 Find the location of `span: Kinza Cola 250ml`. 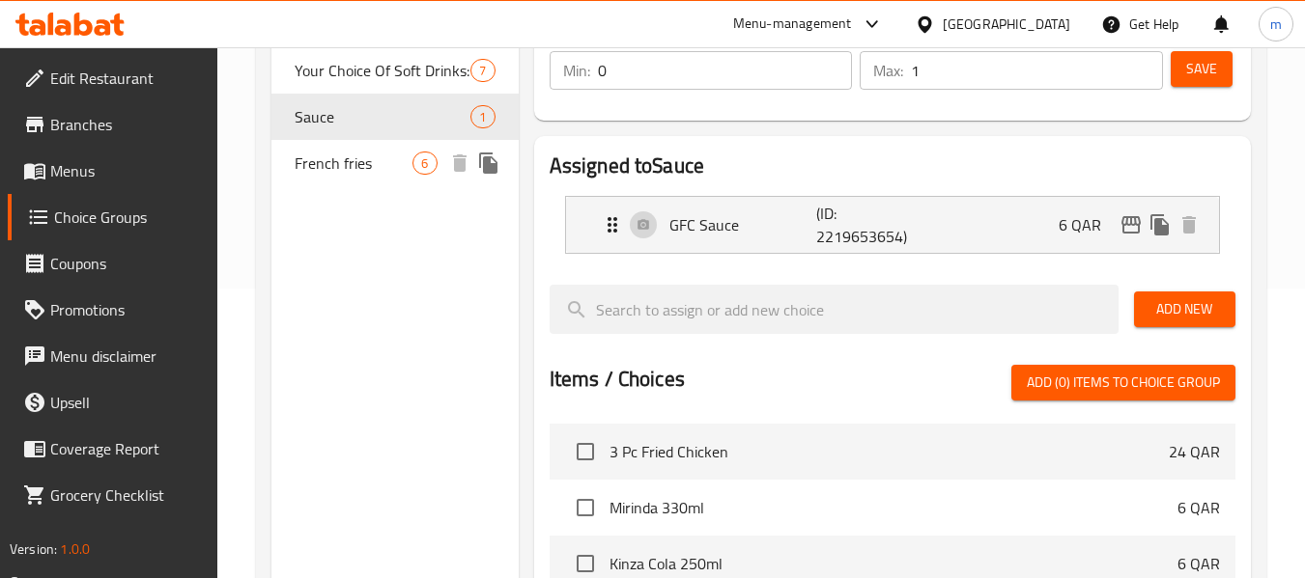

span: Kinza Cola 250ml is located at coordinates (893, 564).